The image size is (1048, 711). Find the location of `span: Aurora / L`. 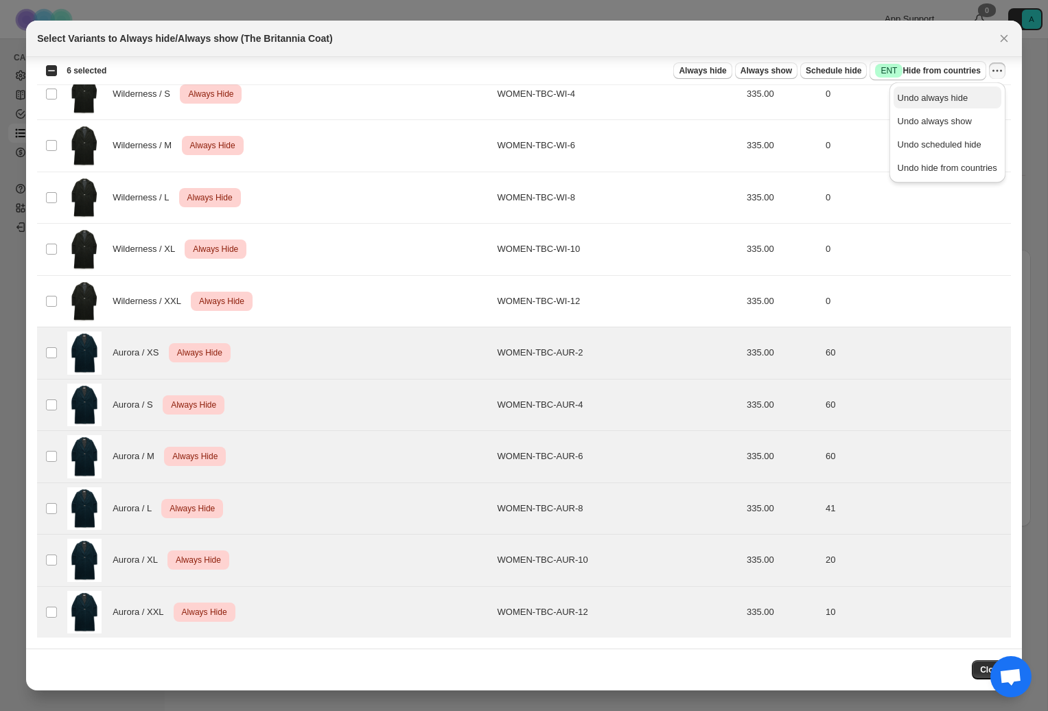

span: Aurora / L is located at coordinates (135, 509).